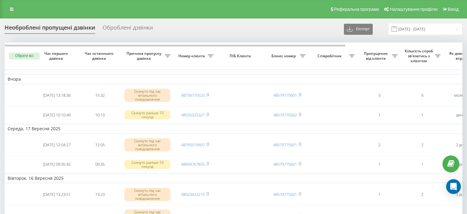  What do you see at coordinates (24, 56) in the screenshot?
I see `button: Обрати всі` at bounding box center [24, 56].